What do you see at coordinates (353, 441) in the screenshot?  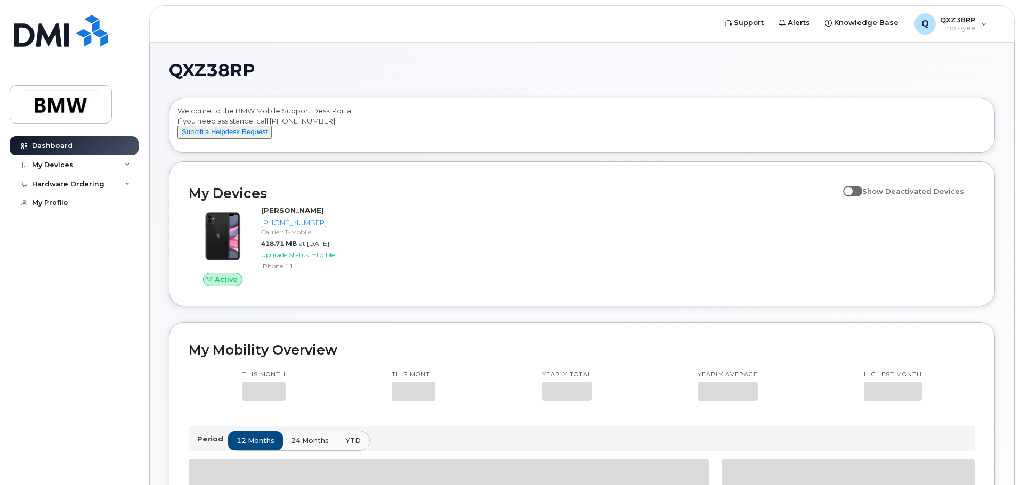 I see `span: YTD` at bounding box center [353, 441].